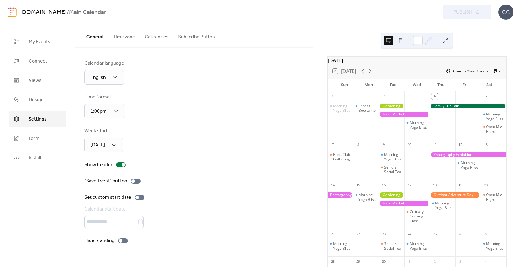 Image resolution: width=521 pixels, height=267 pixels. I want to click on div: "Save Event" button, so click(106, 181).